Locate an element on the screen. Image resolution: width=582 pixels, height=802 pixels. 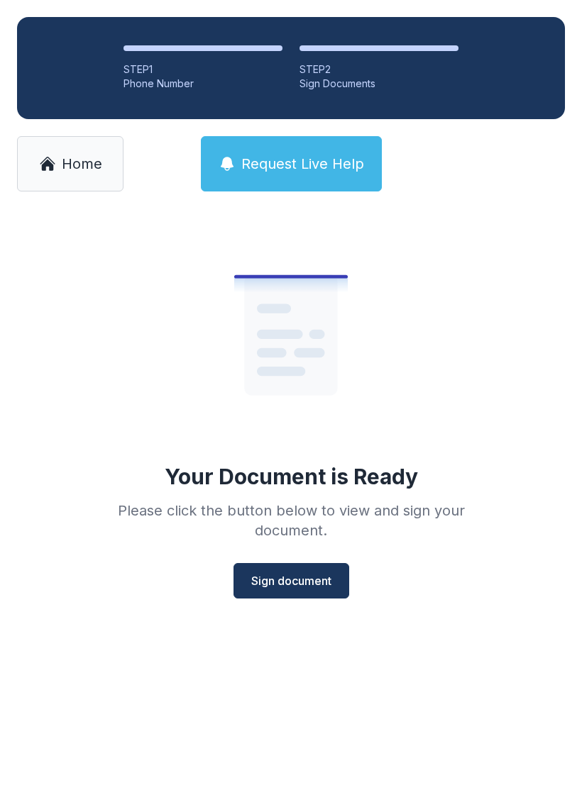
span: Home is located at coordinates (82, 164).